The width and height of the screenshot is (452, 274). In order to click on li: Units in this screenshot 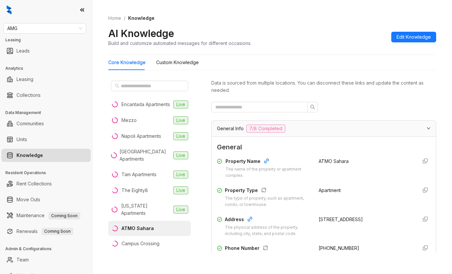, I will do `click(46, 139)`.